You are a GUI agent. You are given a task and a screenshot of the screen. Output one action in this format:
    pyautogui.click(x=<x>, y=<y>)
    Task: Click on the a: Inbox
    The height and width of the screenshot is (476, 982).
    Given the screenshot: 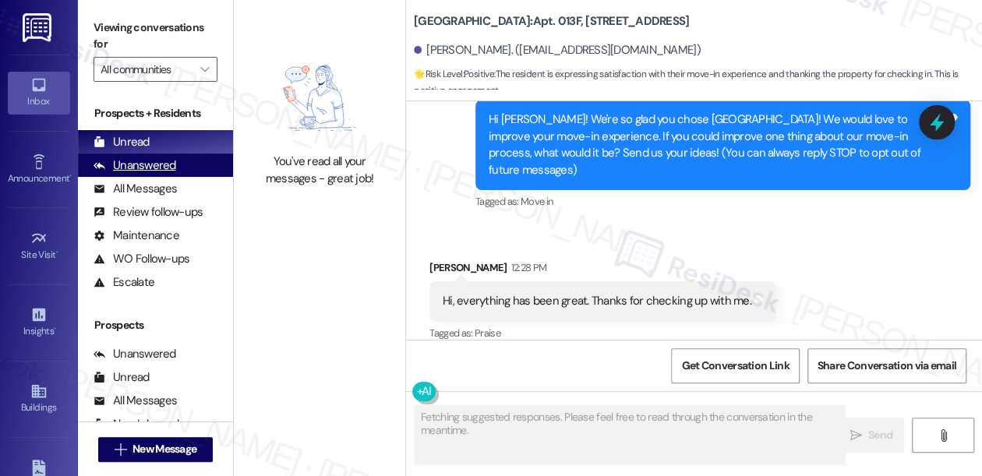 What is the action you would take?
    pyautogui.click(x=39, y=93)
    